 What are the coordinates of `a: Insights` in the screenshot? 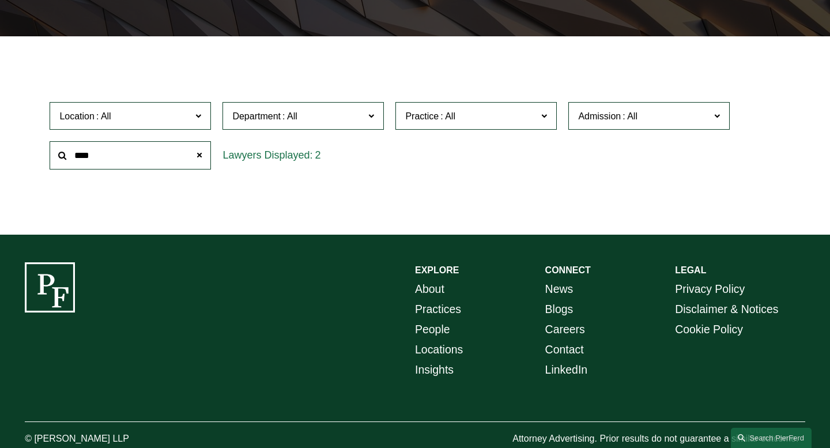 It's located at (434, 369).